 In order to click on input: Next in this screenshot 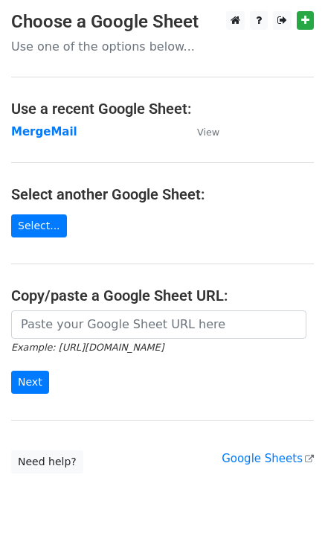, I will do `click(30, 382)`.